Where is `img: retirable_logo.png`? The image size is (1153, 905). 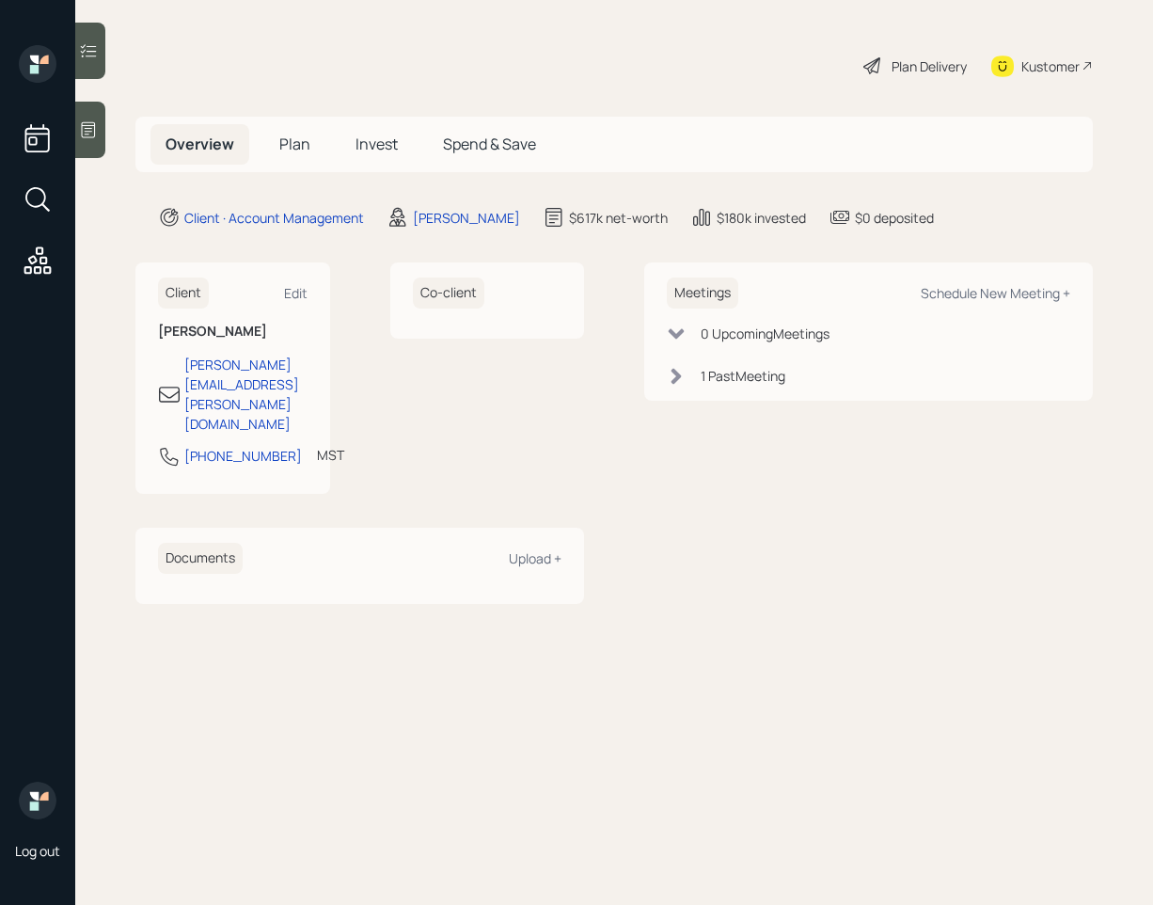
img: retirable_logo.png is located at coordinates (38, 800).